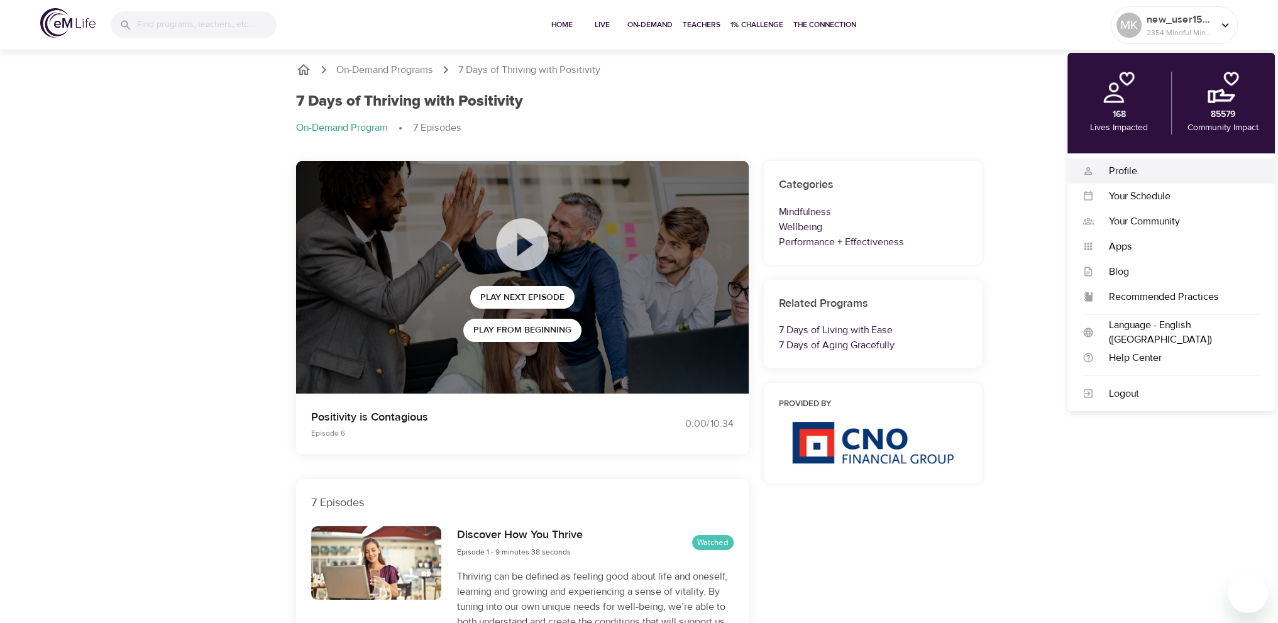 The width and height of the screenshot is (1278, 623). I want to click on p: Lives Impacted, so click(1119, 128).